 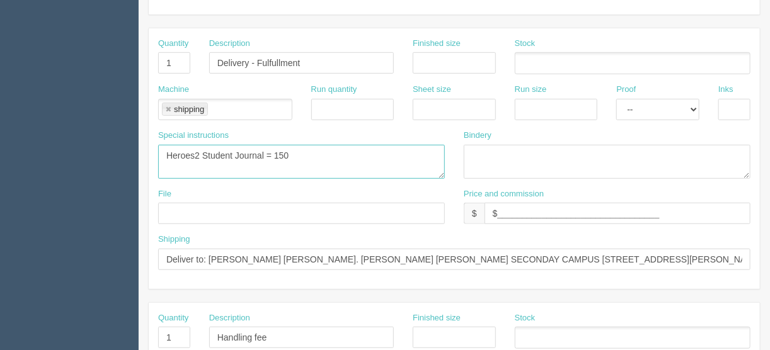 I want to click on label: Proof, so click(x=625, y=89).